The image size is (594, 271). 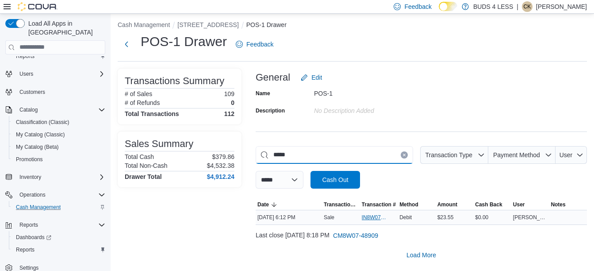 I want to click on h4: Drawer Total, so click(x=143, y=177).